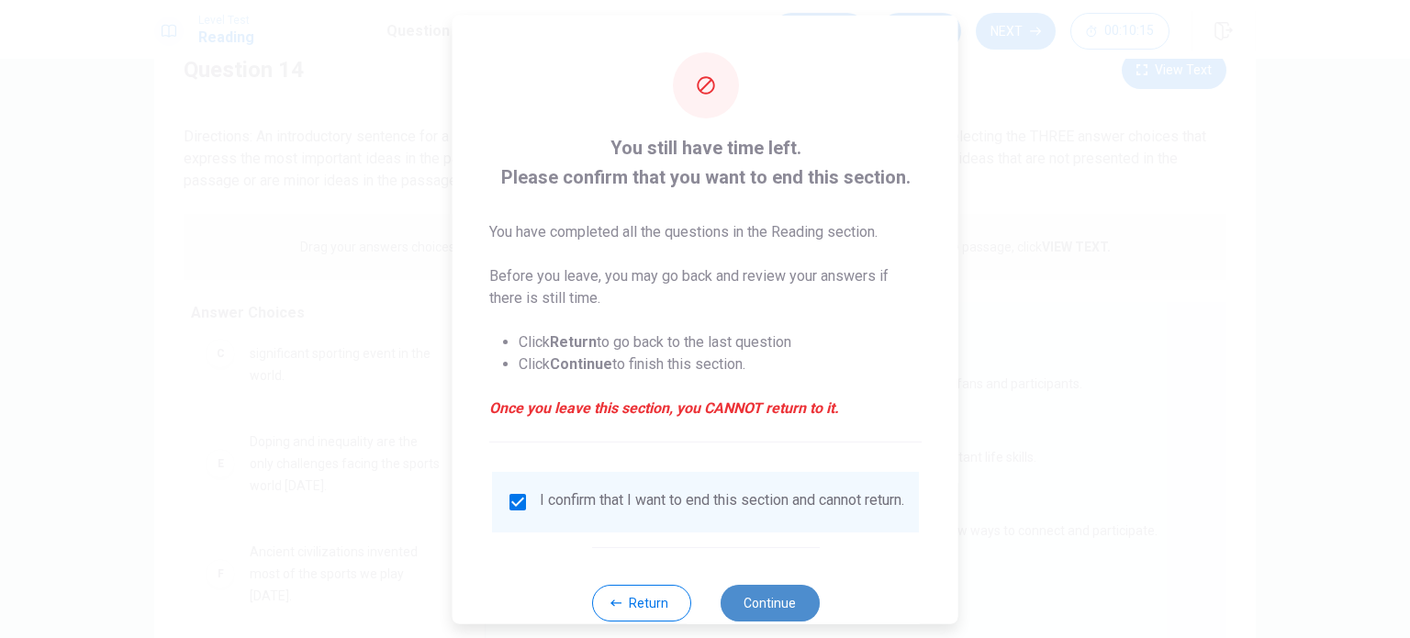 This screenshot has width=1410, height=638. Describe the element at coordinates (705, 408) in the screenshot. I see `em: Once you leave this section, you CANNOT return to it.` at that location.